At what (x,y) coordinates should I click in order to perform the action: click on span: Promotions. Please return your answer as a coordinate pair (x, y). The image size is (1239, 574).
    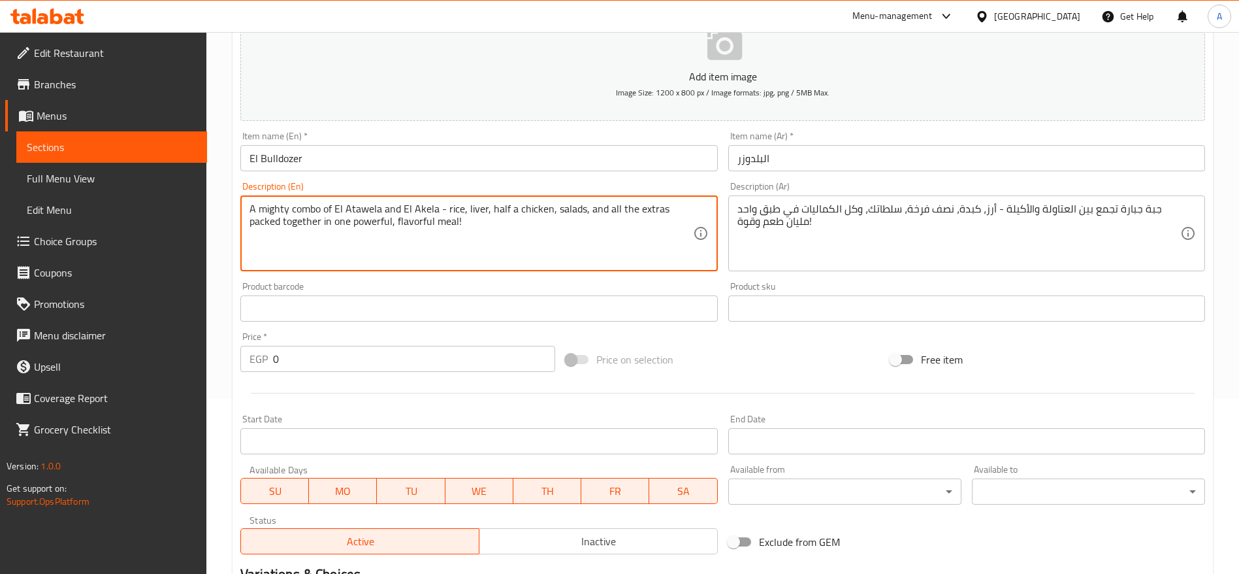
    Looking at the image, I should click on (115, 304).